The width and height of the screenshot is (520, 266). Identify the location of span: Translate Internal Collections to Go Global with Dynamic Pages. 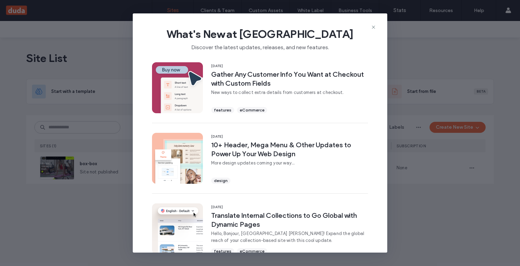
(290, 220).